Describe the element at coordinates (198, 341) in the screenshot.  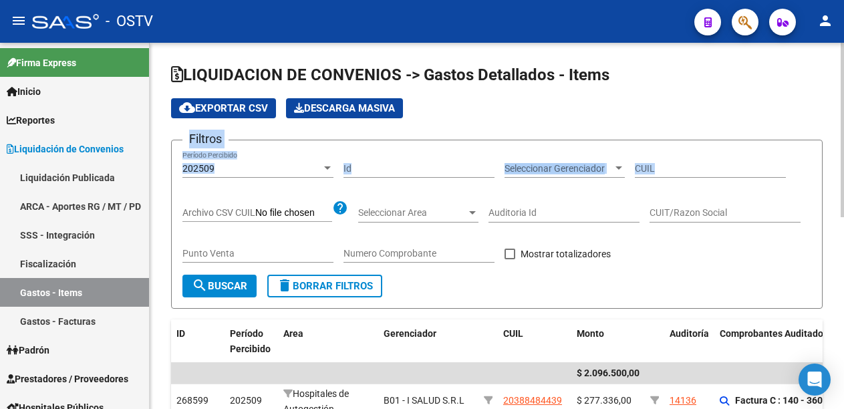
I see `datatable-header-cell: ID` at that location.